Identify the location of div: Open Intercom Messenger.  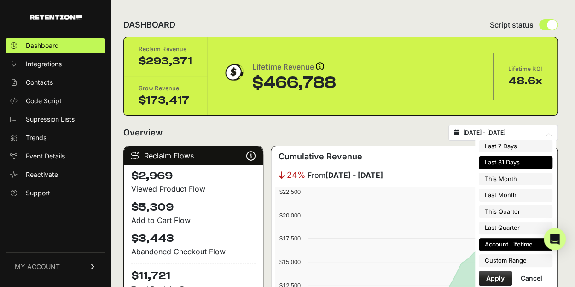
(555, 239).